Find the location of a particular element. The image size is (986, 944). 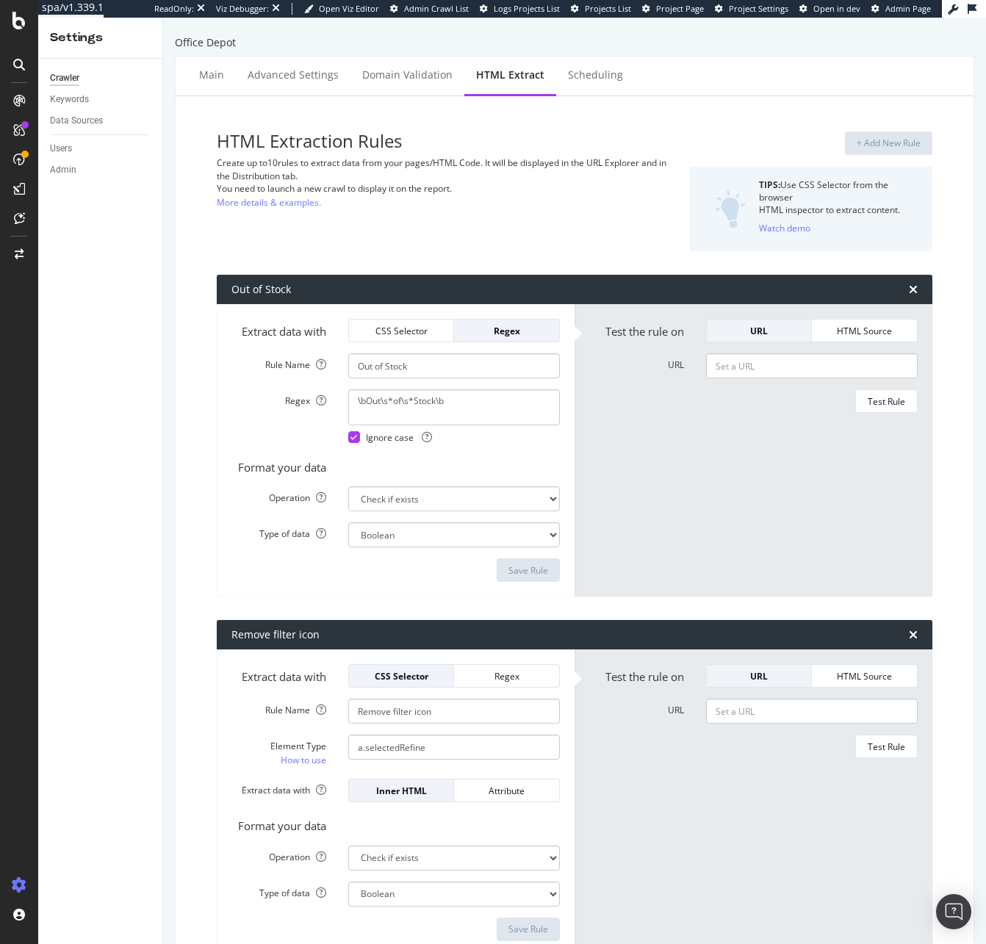

a: Admin Page is located at coordinates (901, 9).